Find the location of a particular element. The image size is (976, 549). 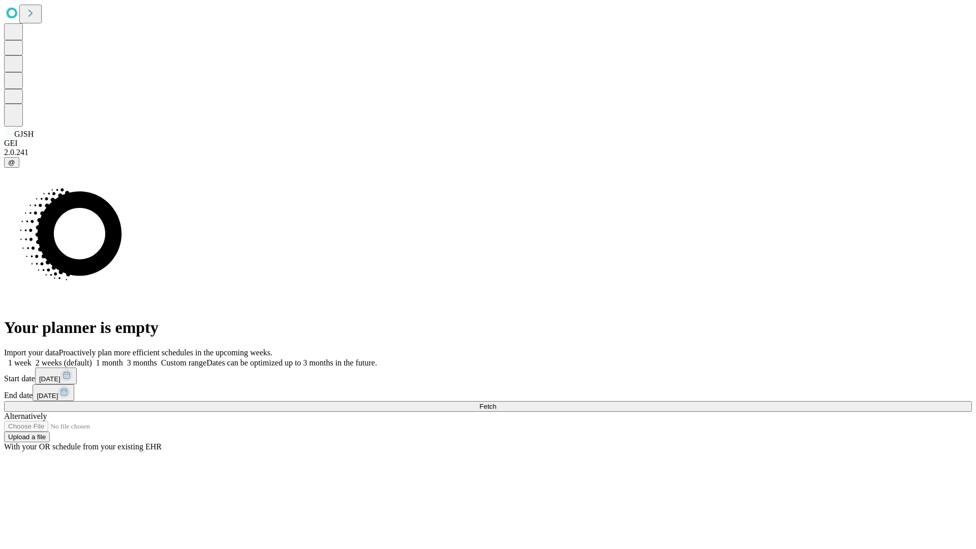

span: Fetch is located at coordinates (488, 406).